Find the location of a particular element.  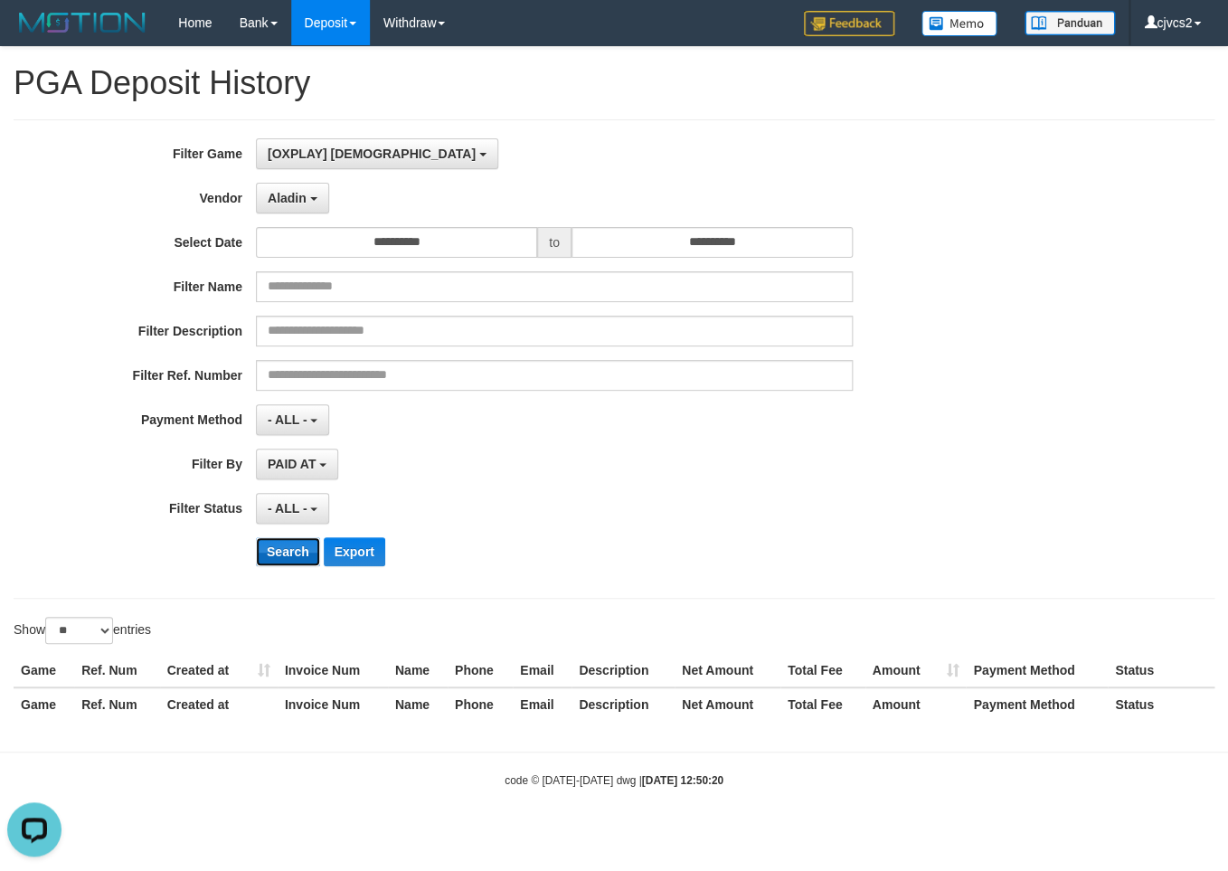

span: to is located at coordinates (554, 242).